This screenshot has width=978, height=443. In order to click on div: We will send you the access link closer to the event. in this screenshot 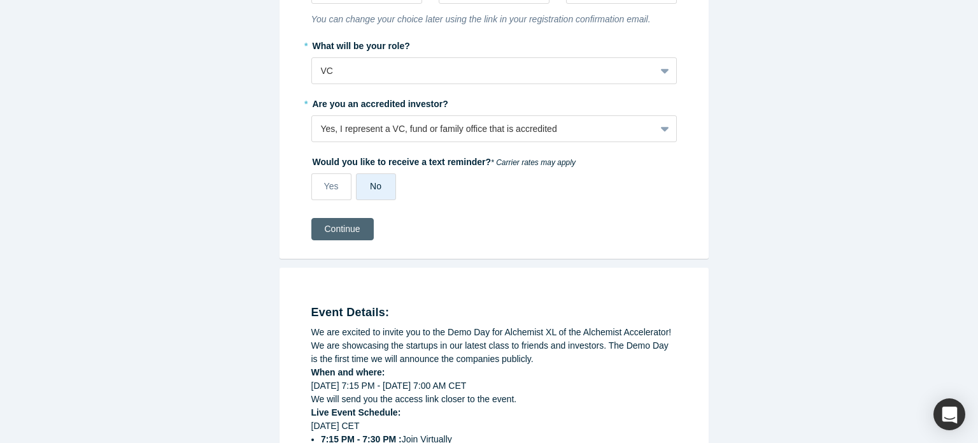, I will do `click(494, 399)`.